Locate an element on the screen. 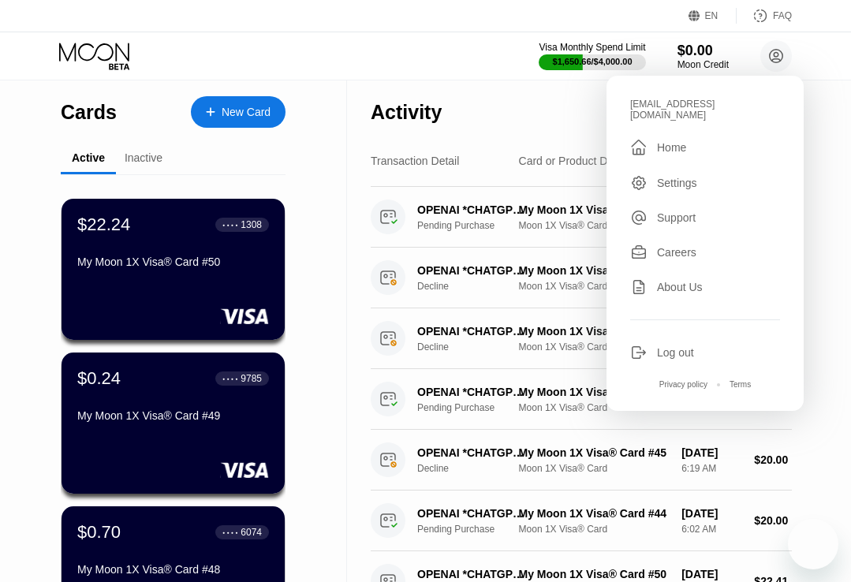 This screenshot has width=851, height=582. div: Visa Monthly Spend Limit is located at coordinates (592, 47).